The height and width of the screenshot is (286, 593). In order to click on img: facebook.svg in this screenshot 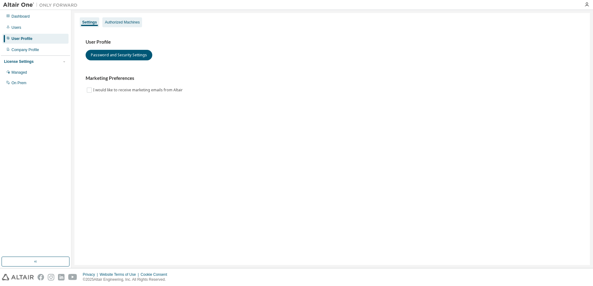, I will do `click(41, 277)`.